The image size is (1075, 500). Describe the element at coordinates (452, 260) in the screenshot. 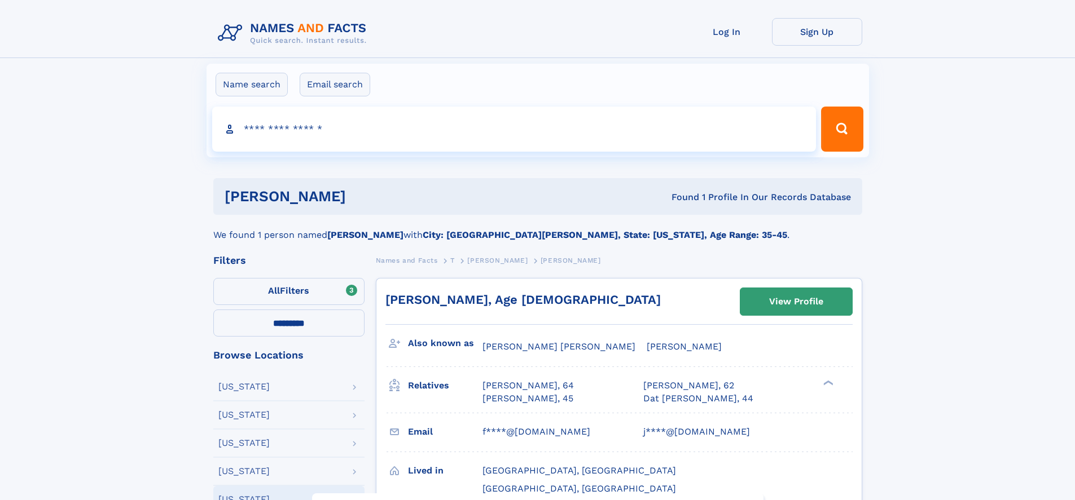

I see `a: T` at that location.